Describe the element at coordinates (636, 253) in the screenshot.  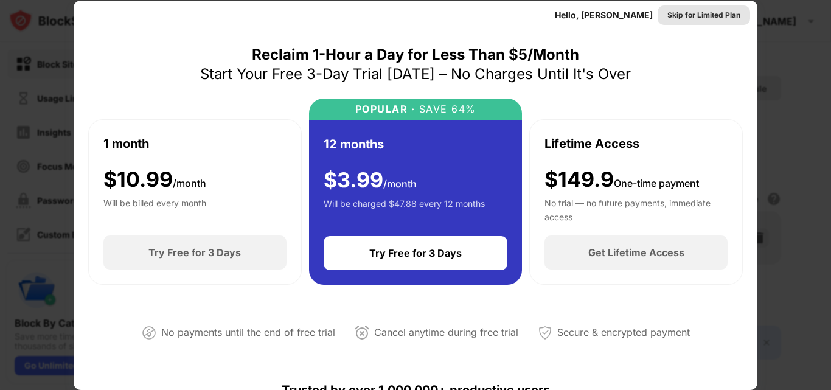
I see `div: Get Lifetime Access` at that location.